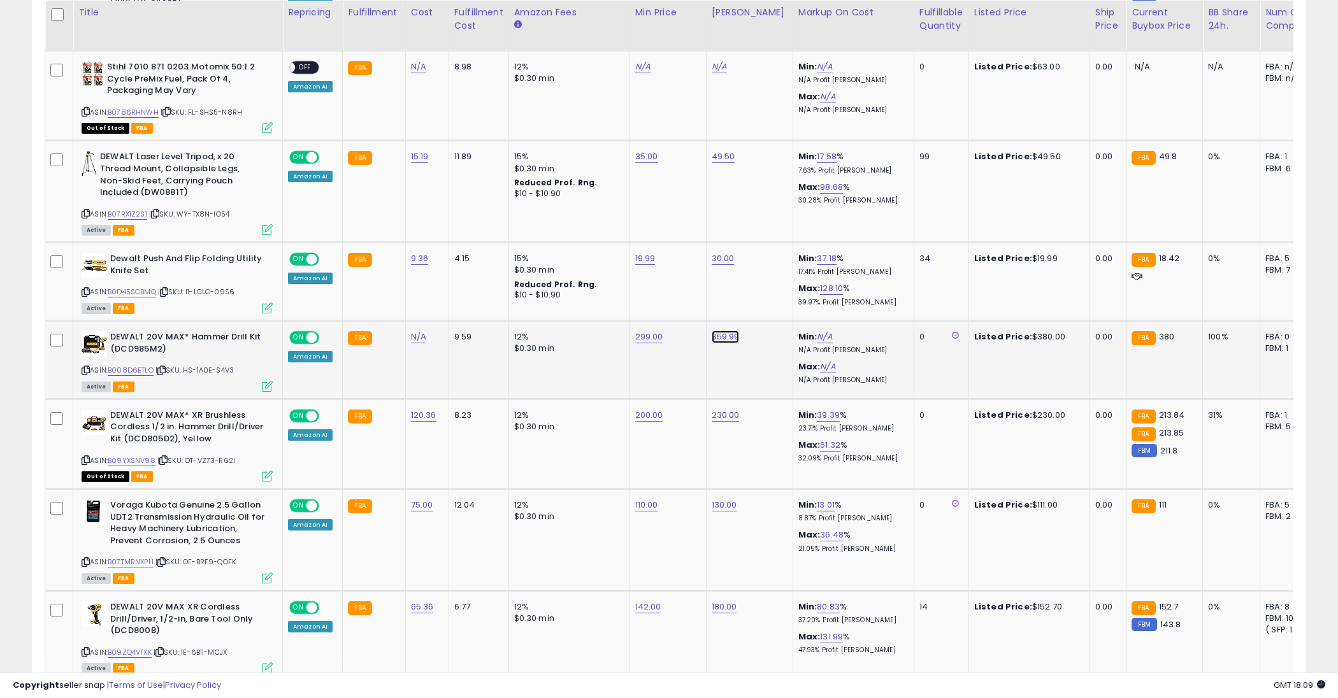 The image size is (1338, 698). I want to click on a: B07TMRNXPH, so click(131, 562).